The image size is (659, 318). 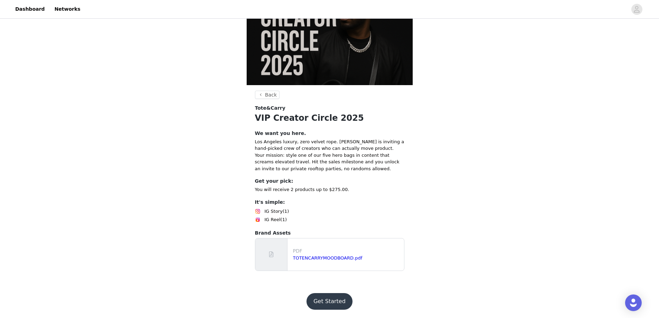 What do you see at coordinates (267, 95) in the screenshot?
I see `button: Back` at bounding box center [267, 95].